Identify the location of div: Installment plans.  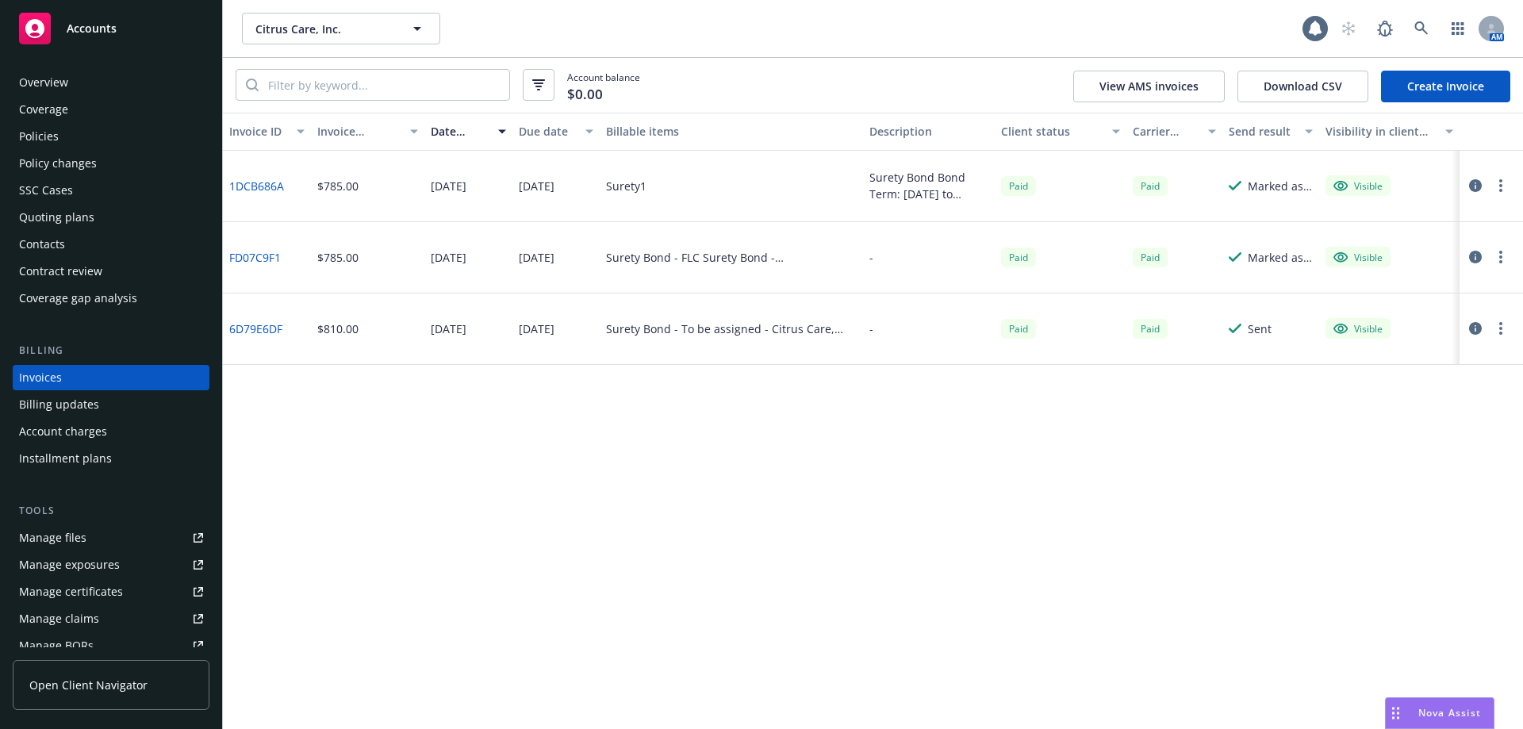
(65, 459).